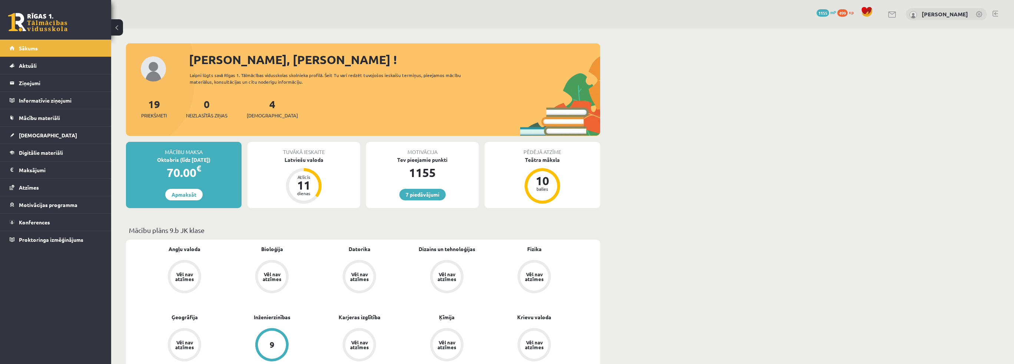 Image resolution: width=1014 pixels, height=364 pixels. I want to click on a: Angļu valoda, so click(184, 249).